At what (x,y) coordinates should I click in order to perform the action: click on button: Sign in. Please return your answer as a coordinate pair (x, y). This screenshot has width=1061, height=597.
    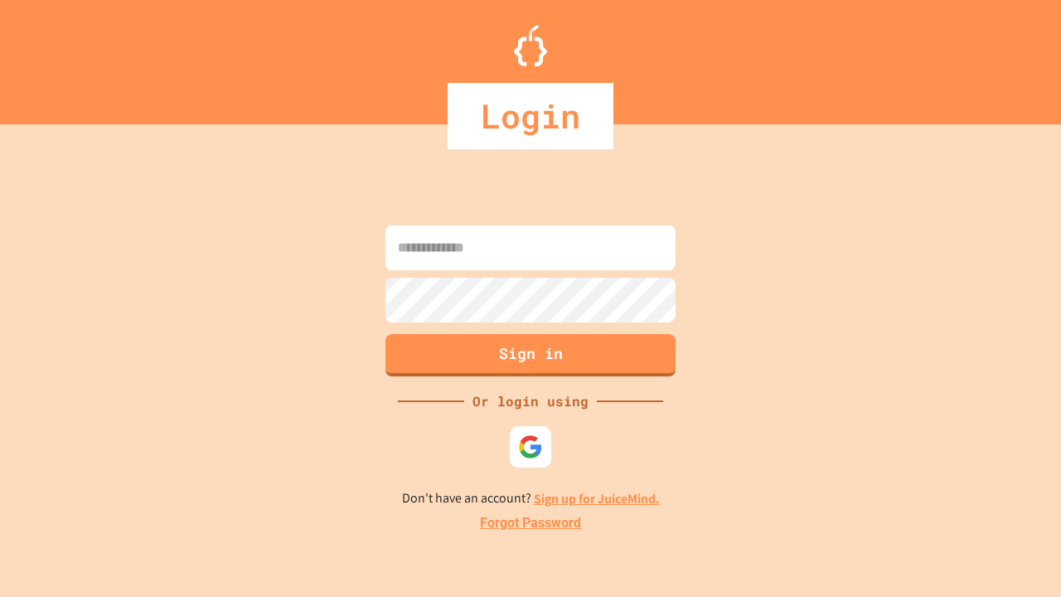
    Looking at the image, I should click on (530, 355).